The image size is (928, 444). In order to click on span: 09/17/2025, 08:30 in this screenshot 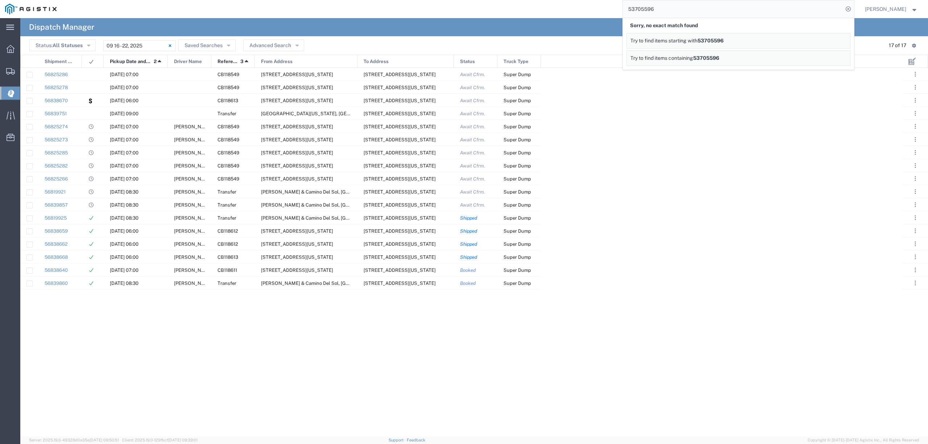, I will do `click(124, 205)`.